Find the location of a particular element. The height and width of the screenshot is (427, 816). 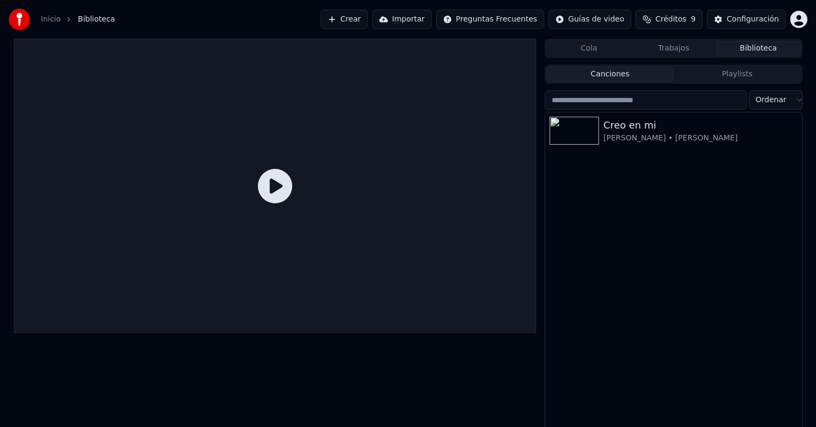

span: Créditos is located at coordinates (671, 19).